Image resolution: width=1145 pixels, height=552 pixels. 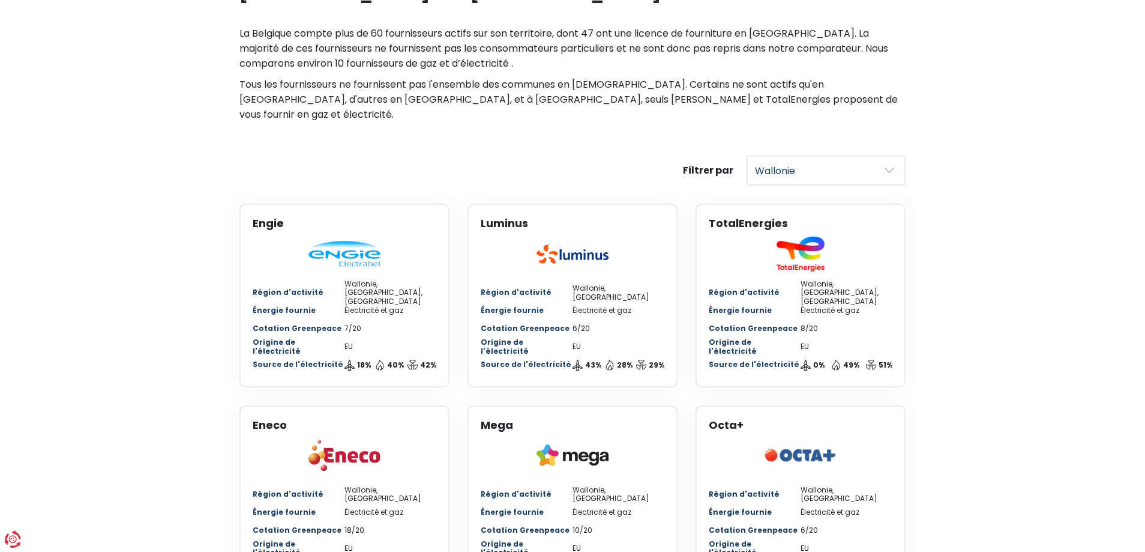 I want to click on img: Luminus, so click(x=573, y=254).